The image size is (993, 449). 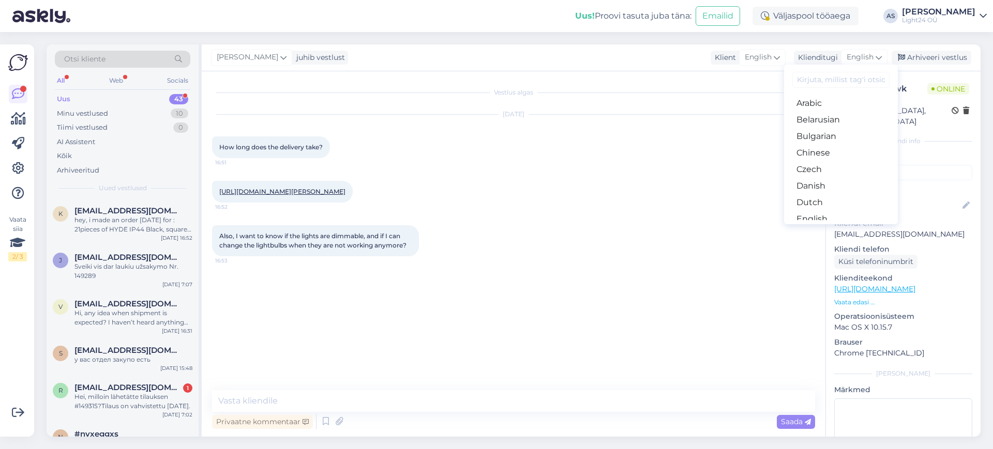 I want to click on div: у вас отдел закупо есть, so click(x=133, y=360).